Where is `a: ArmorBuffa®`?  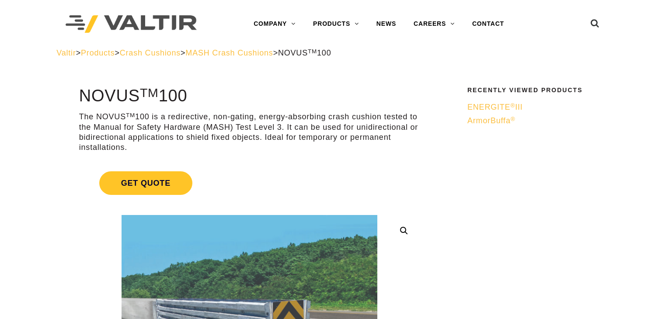 a: ArmorBuffa® is located at coordinates (535, 121).